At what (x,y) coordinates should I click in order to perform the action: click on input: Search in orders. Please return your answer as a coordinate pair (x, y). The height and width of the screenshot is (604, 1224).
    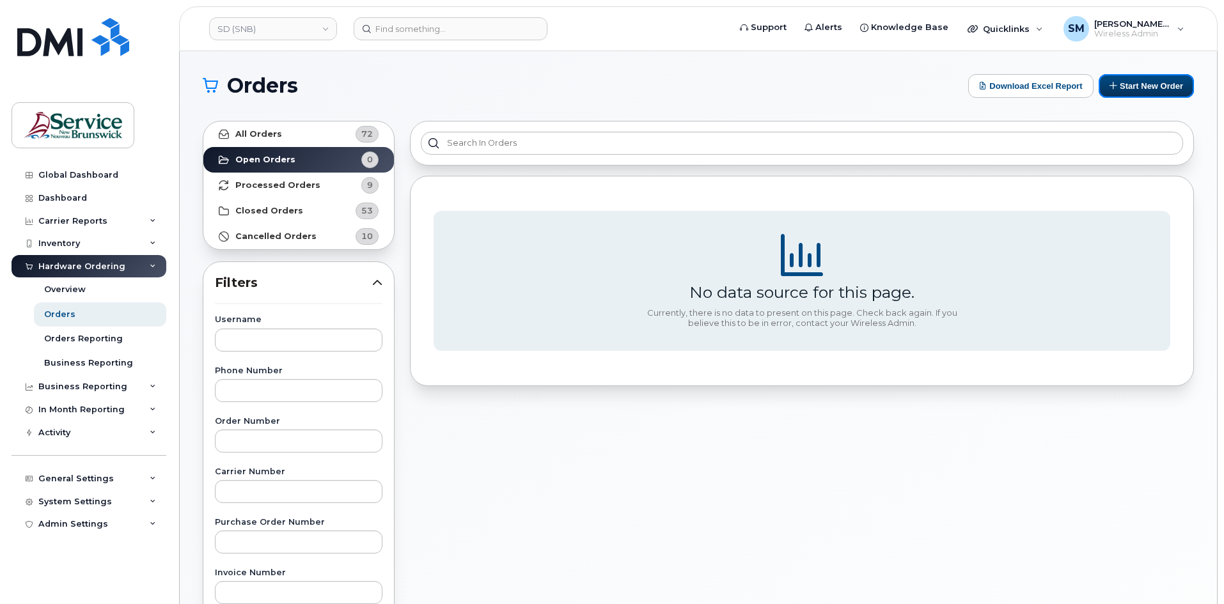
    Looking at the image, I should click on (802, 143).